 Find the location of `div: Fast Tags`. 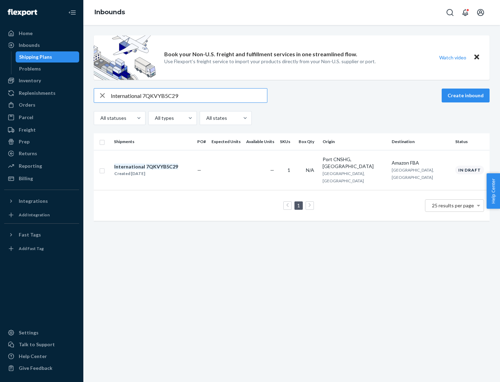

div: Fast Tags is located at coordinates (30, 235).